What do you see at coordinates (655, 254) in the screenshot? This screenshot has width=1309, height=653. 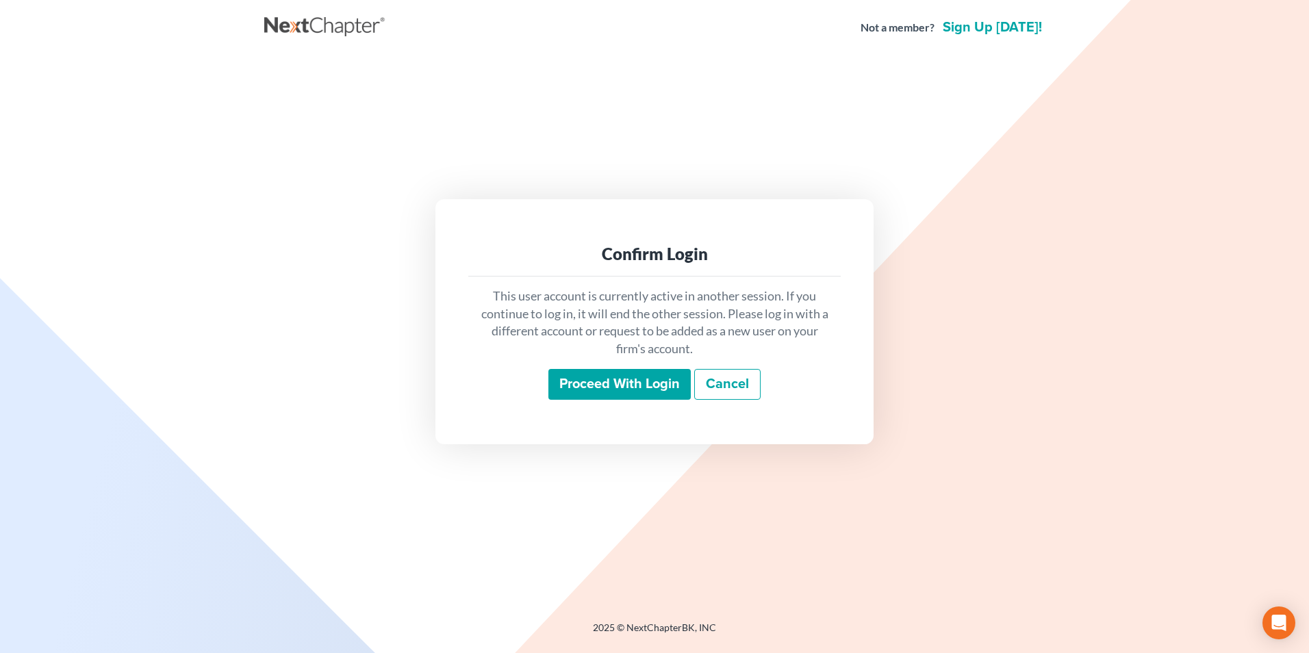 I see `div: Confirm Login` at bounding box center [655, 254].